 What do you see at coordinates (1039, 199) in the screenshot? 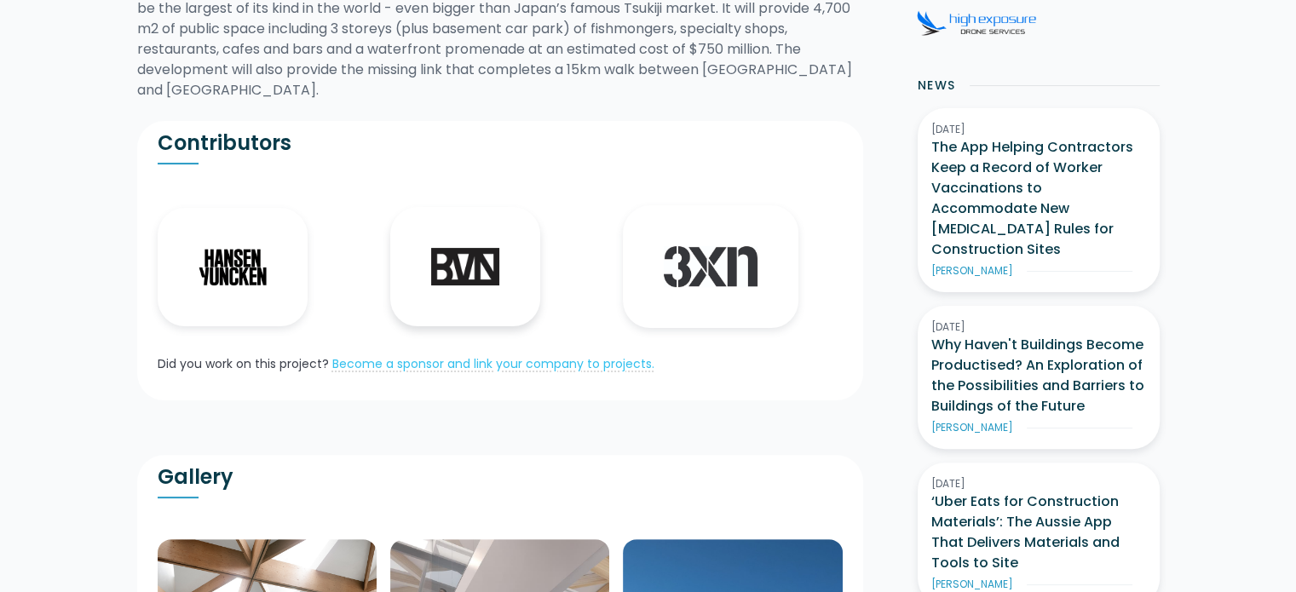
I see `h3: The App Helping Contractors Keep a Record of Worker Vaccinations to Accommodate New [MEDICAL_DATA...` at bounding box center [1039, 199].